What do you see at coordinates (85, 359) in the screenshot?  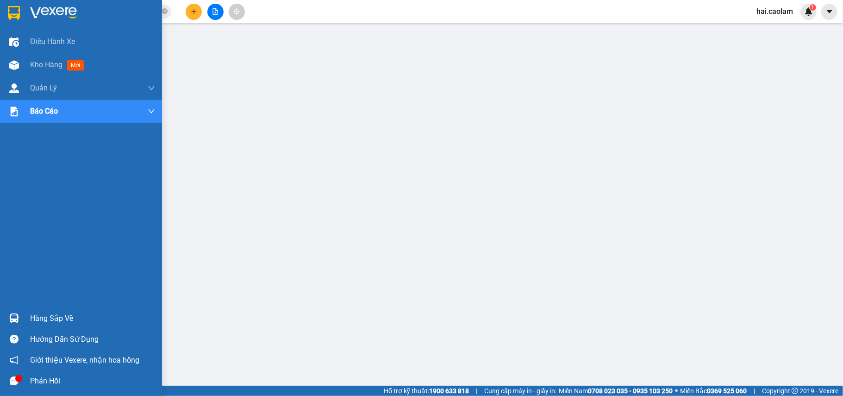 I see `span: Giới thiệu Vexere, nhận hoa hồng` at bounding box center [85, 359].